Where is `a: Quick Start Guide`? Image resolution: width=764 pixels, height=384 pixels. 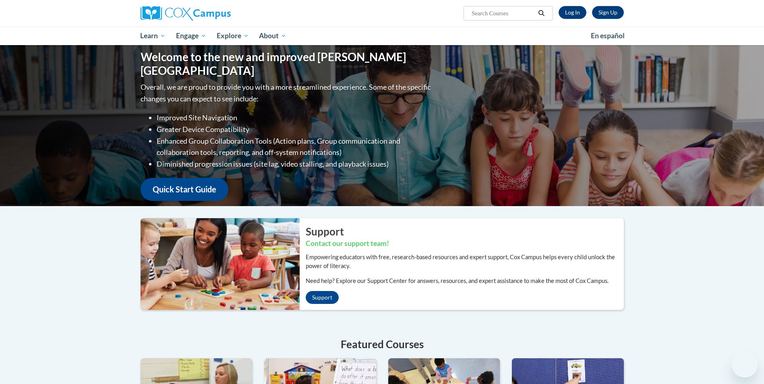 a: Quick Start Guide is located at coordinates (184, 189).